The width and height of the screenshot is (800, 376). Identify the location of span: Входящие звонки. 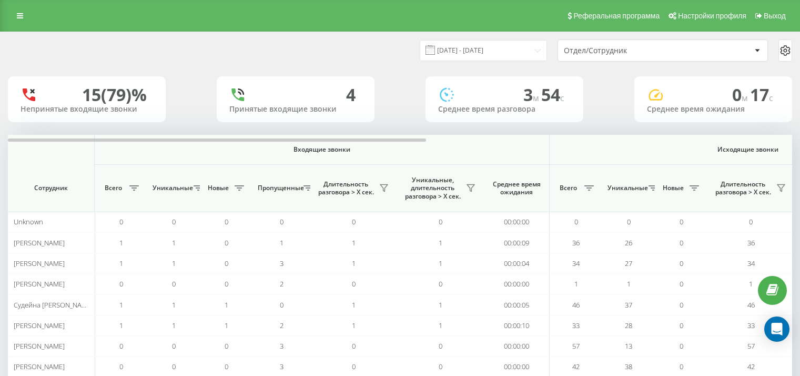
(322, 149).